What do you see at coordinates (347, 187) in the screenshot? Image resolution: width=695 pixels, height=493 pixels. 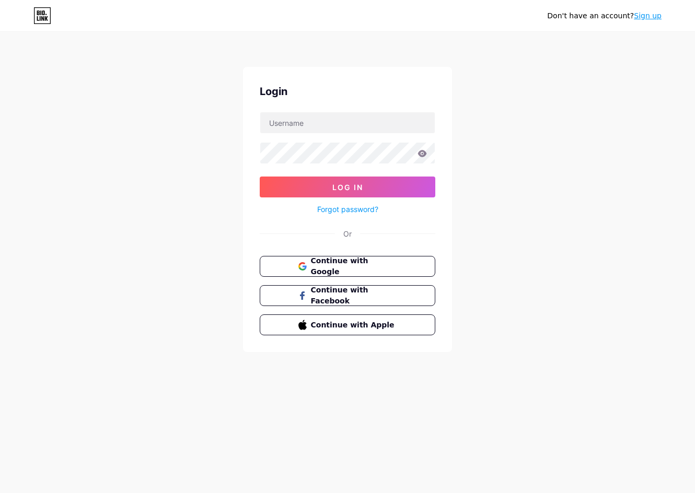 I see `span: Log In` at bounding box center [347, 187].